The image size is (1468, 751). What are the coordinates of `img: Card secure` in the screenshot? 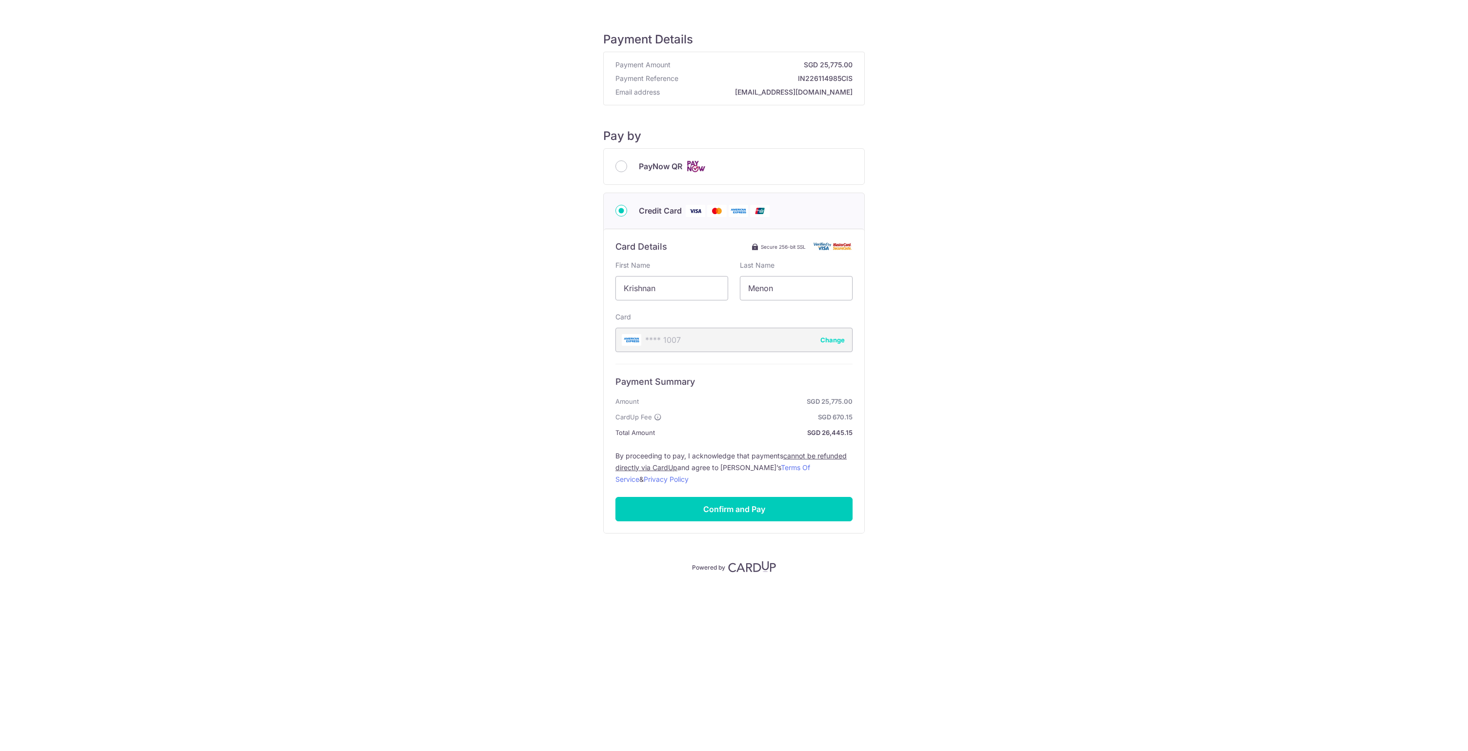 It's located at (833, 246).